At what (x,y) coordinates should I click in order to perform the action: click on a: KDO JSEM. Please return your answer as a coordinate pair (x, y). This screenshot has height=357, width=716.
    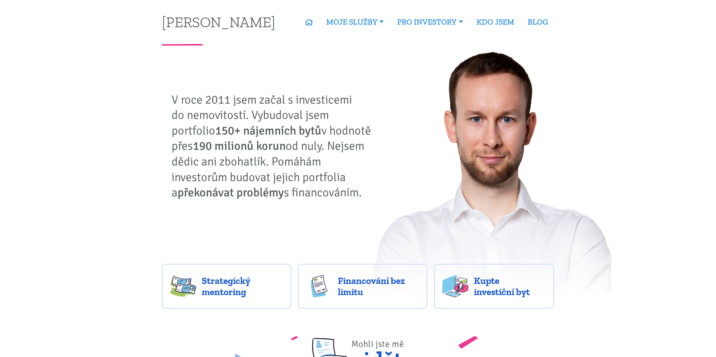
    Looking at the image, I should click on (495, 22).